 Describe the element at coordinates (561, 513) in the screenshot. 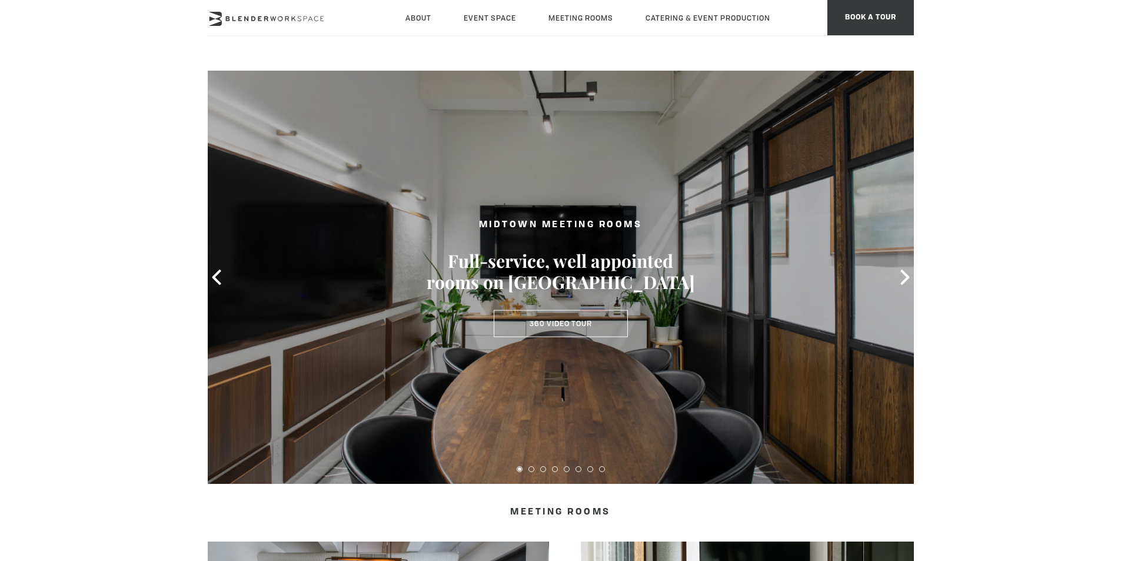

I see `h4: Meeting Rooms` at that location.